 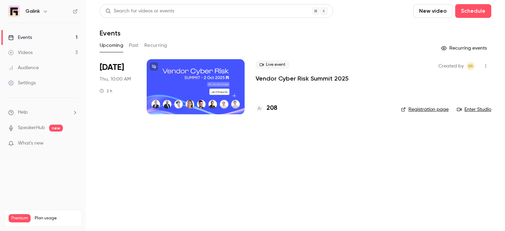 I want to click on span: Live event, so click(x=273, y=65).